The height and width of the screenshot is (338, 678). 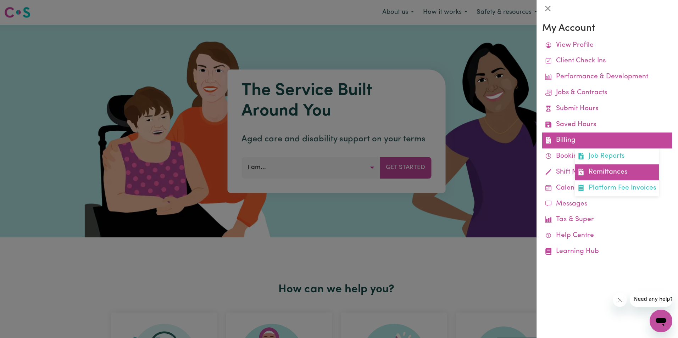 What do you see at coordinates (607, 140) in the screenshot?
I see `a: BillingJob ReportsRemittancesPlatform Fee Invoices` at bounding box center [607, 140].